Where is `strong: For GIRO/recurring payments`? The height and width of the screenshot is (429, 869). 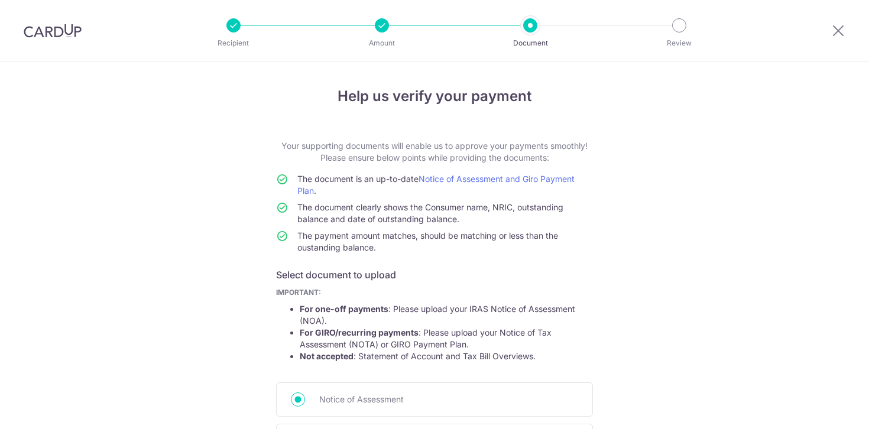 strong: For GIRO/recurring payments is located at coordinates (359, 332).